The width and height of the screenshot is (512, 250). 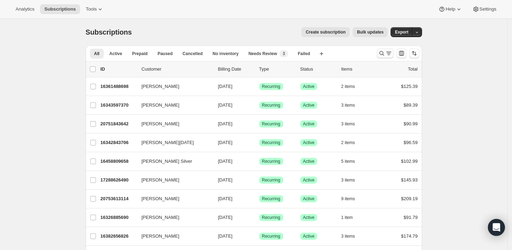 What do you see at coordinates (259, 69) in the screenshot?
I see `div: IDCustomerBilling DateTypeStatusItemsTotal` at bounding box center [259, 69].